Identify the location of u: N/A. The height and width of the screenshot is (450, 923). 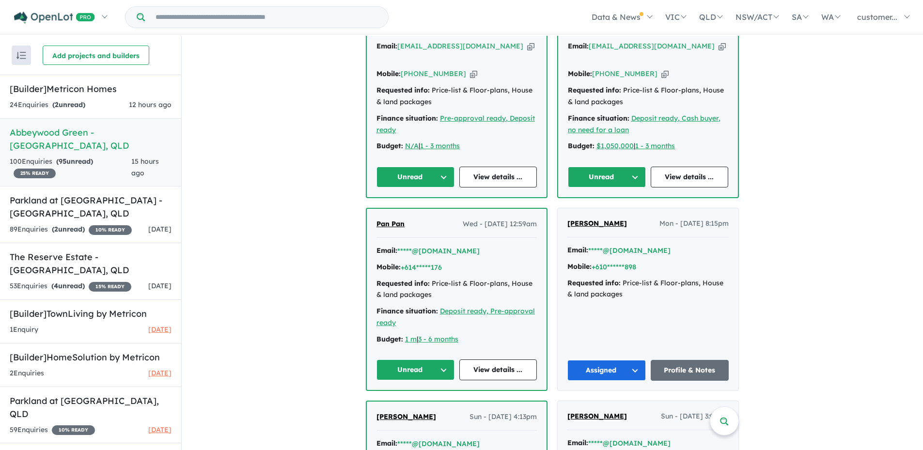
(412, 146).